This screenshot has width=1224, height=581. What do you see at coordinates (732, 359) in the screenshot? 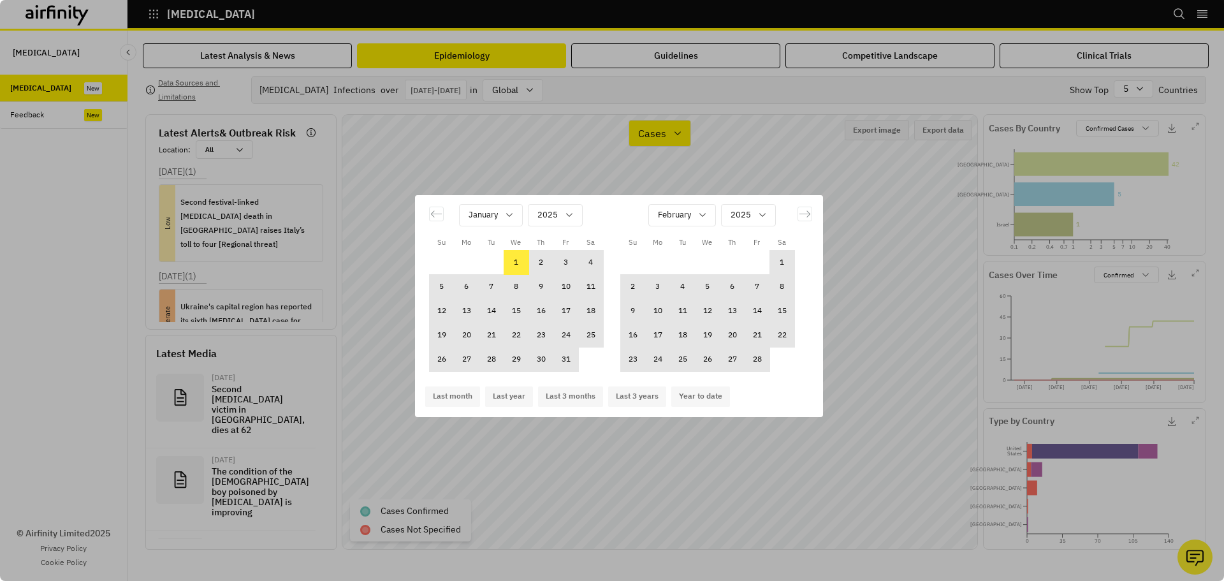
I see `td: Selected. Thursday, February 27, 2025` at bounding box center [732, 359].